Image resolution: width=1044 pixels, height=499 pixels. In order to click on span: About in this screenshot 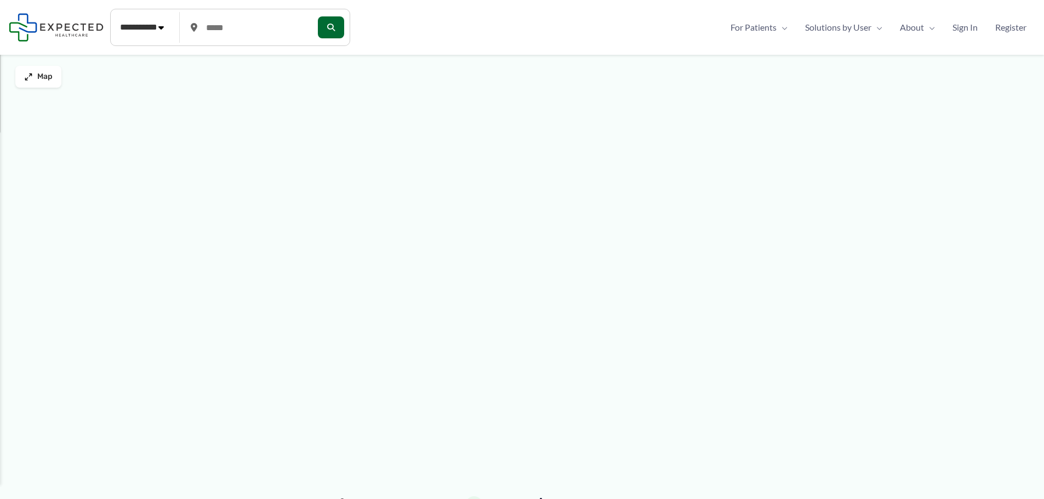, I will do `click(912, 27)`.